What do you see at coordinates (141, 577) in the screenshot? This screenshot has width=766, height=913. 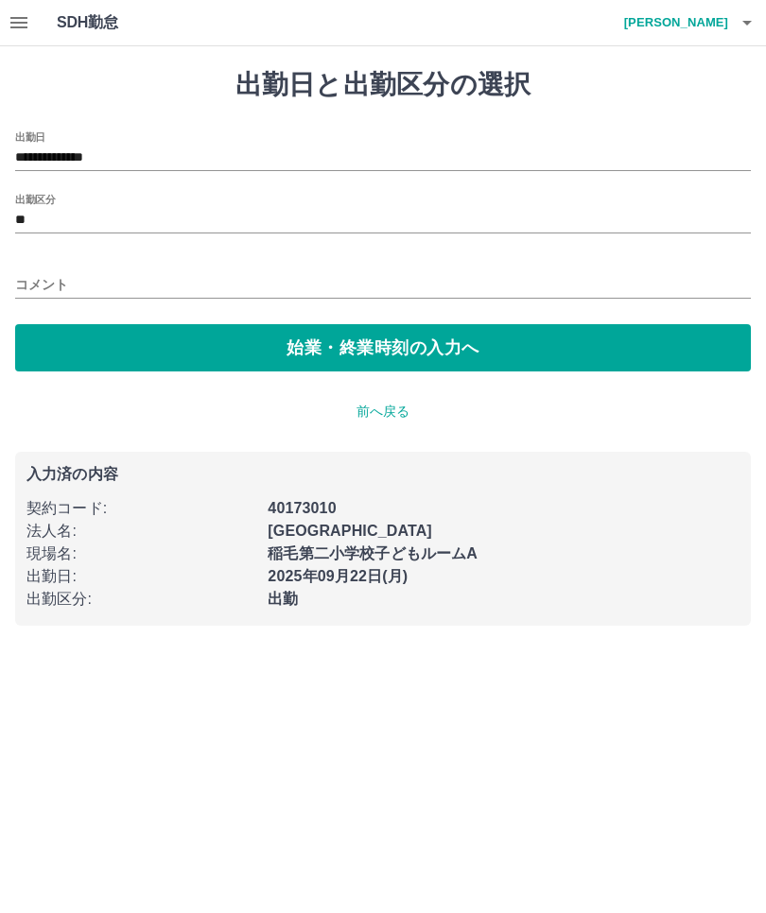 I see `p: 出勤日 :` at bounding box center [141, 577].